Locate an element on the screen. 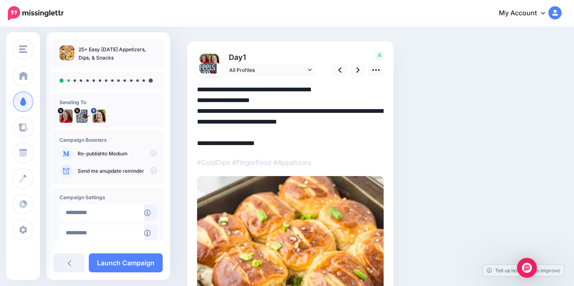 The width and height of the screenshot is (574, 286). p: Send me an is located at coordinates (117, 171).